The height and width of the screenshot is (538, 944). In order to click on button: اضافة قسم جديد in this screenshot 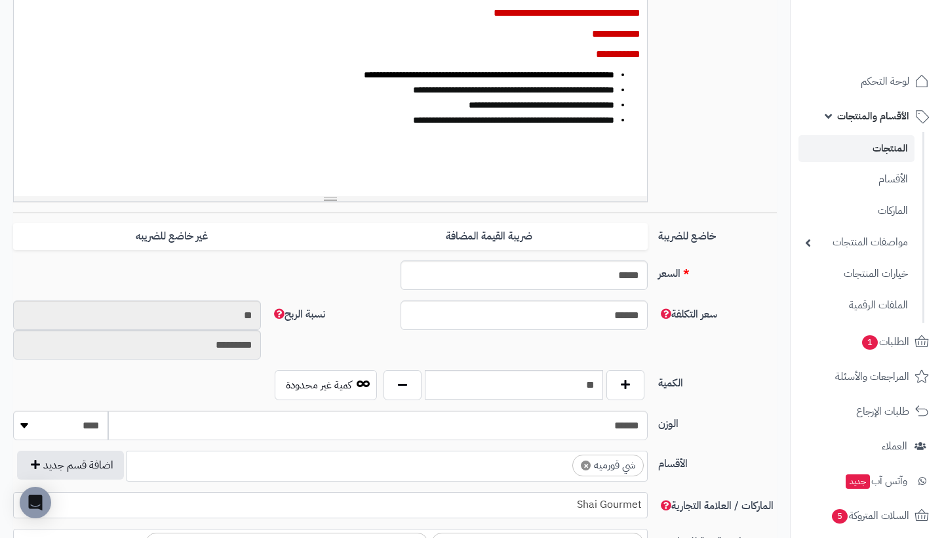, I will do `click(70, 465)`.